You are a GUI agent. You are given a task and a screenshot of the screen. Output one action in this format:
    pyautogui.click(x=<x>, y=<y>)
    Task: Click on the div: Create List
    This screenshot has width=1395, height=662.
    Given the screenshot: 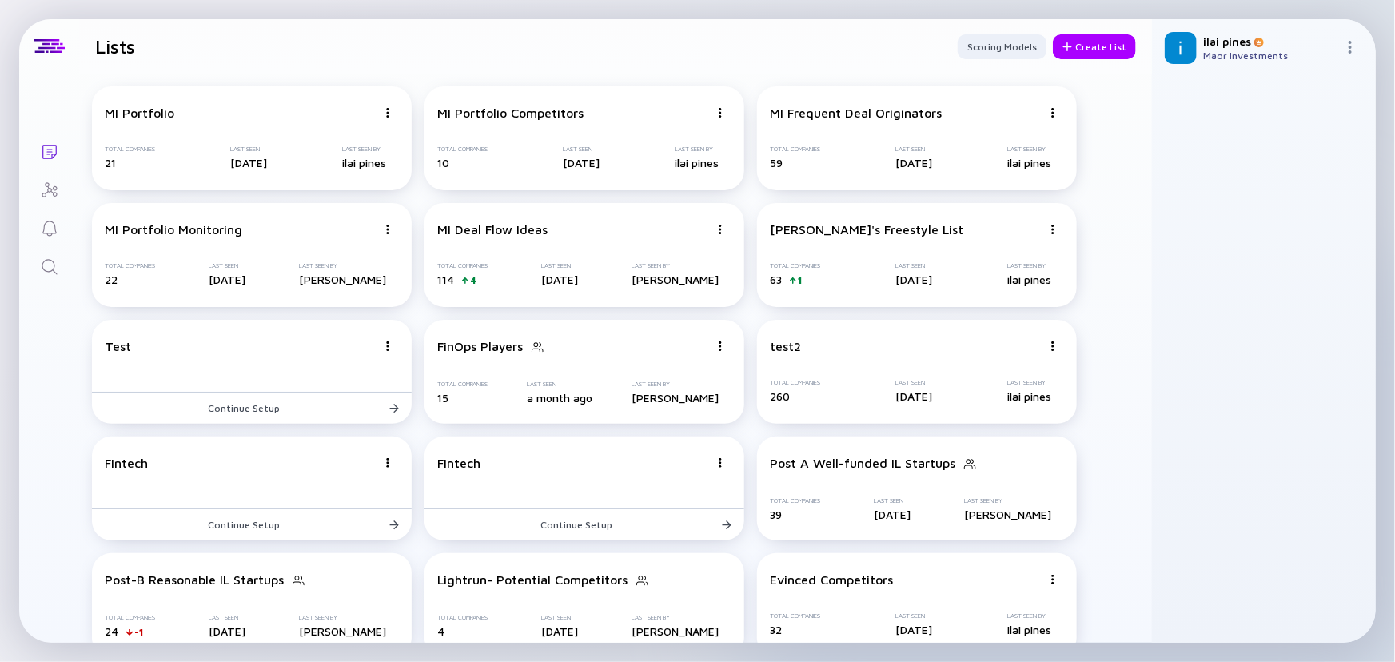 What is the action you would take?
    pyautogui.click(x=1095, y=46)
    